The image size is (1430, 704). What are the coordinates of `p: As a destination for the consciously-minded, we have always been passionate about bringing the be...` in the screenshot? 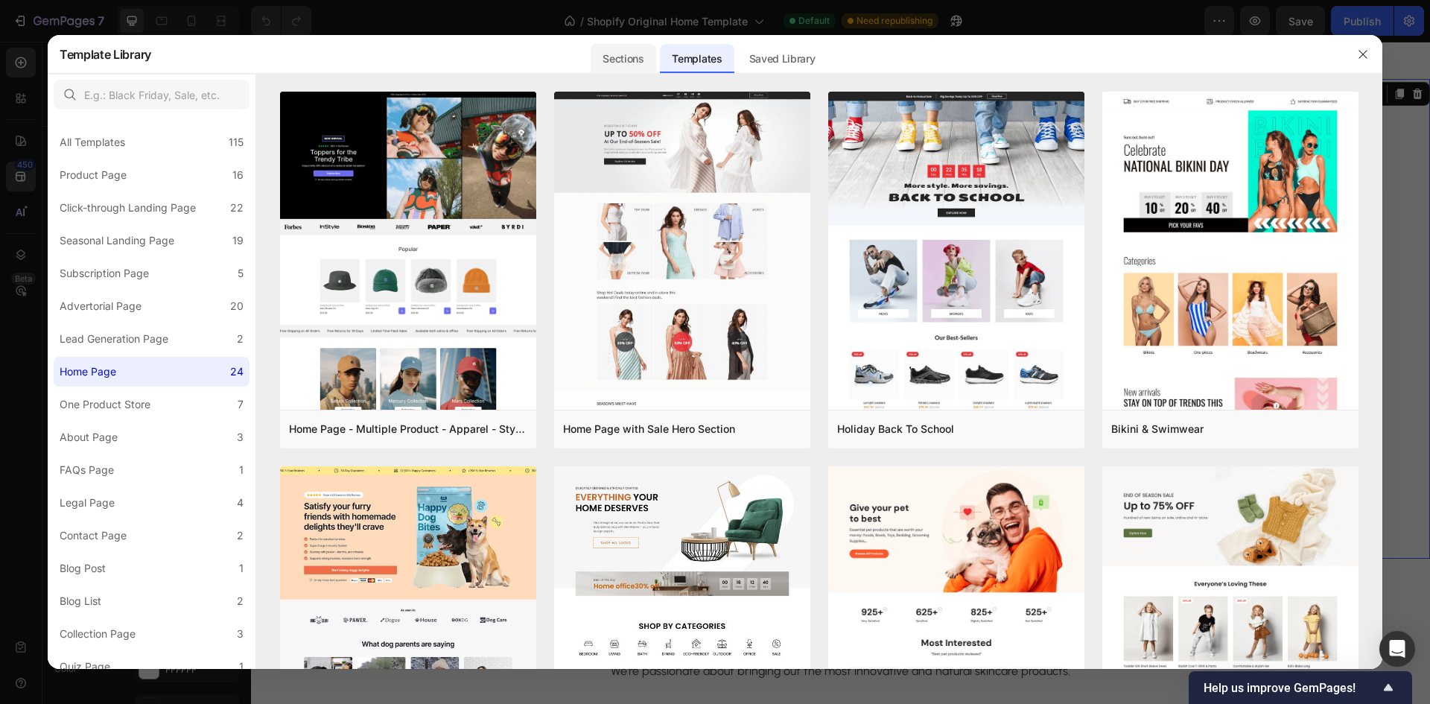 It's located at (802, 272).